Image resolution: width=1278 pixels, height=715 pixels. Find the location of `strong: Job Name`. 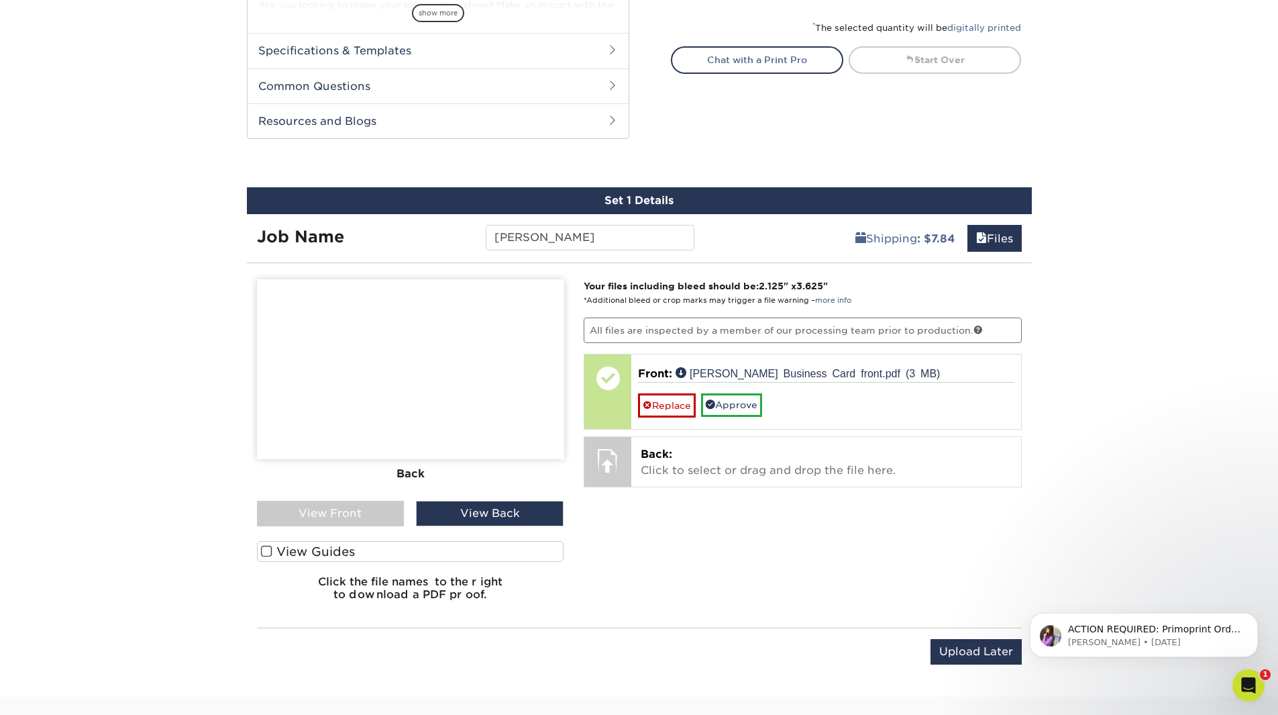

strong: Job Name is located at coordinates (301, 236).